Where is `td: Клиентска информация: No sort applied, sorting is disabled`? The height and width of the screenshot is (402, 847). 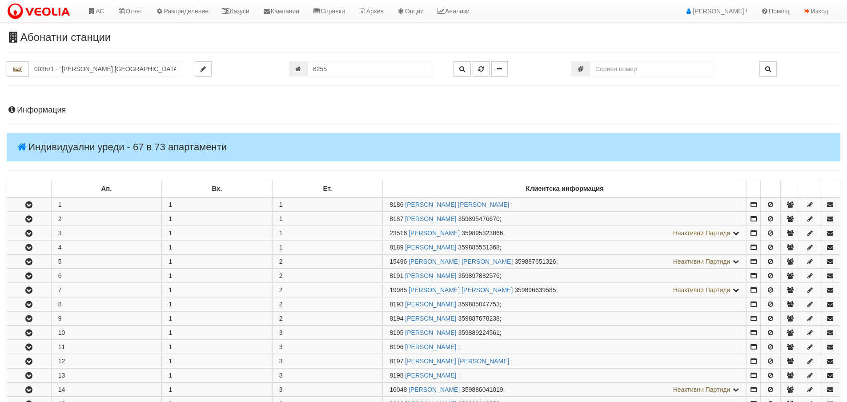 td: Клиентска информация: No sort applied, sorting is disabled is located at coordinates (565, 189).